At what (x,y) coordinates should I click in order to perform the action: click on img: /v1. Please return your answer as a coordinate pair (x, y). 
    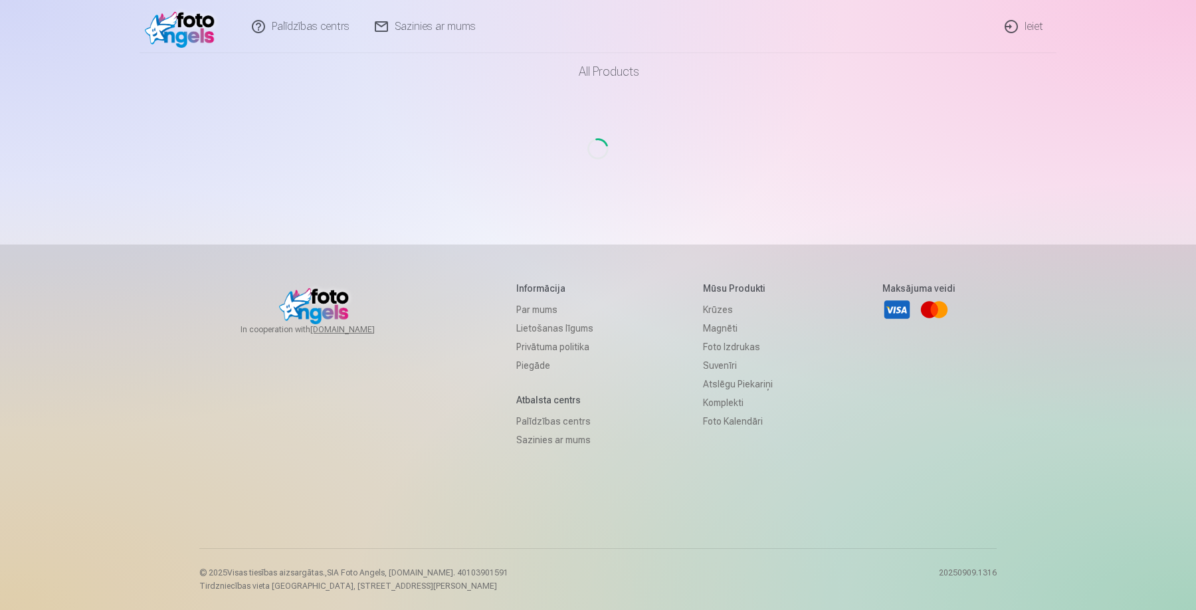
    Looking at the image, I should click on (183, 27).